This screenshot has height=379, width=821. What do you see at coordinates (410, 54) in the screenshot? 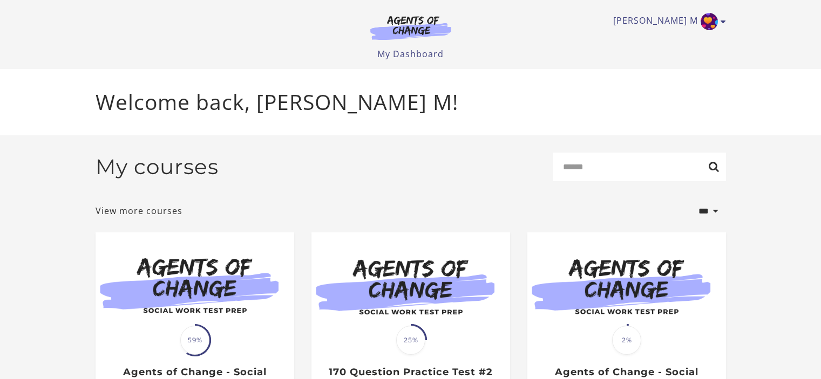
I see `a: My Dashboard` at bounding box center [410, 54].